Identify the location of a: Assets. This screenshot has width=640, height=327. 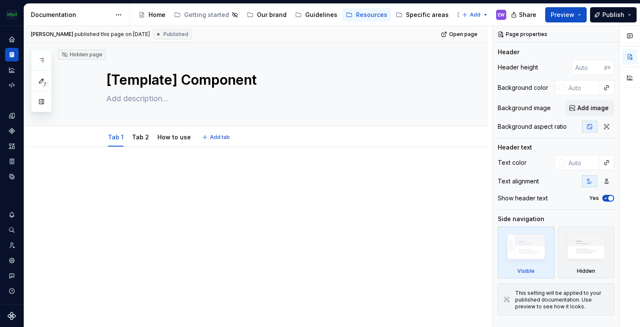
(12, 146).